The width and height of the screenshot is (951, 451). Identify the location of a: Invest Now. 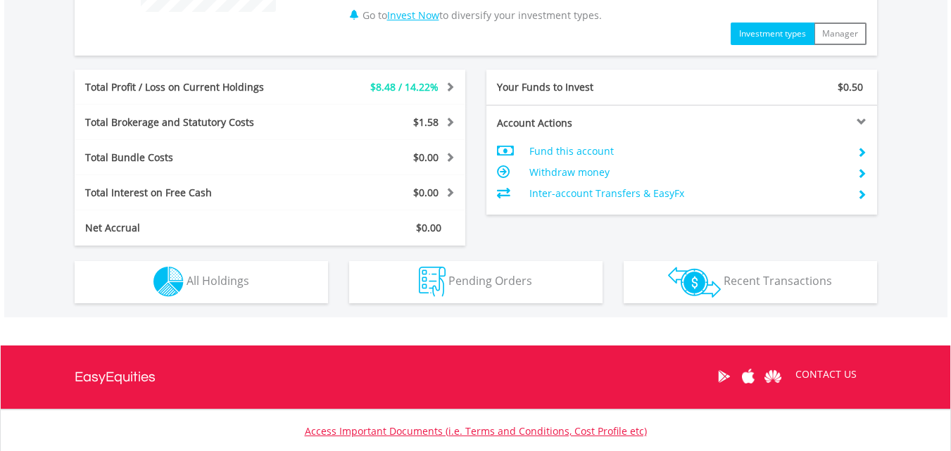
(413, 15).